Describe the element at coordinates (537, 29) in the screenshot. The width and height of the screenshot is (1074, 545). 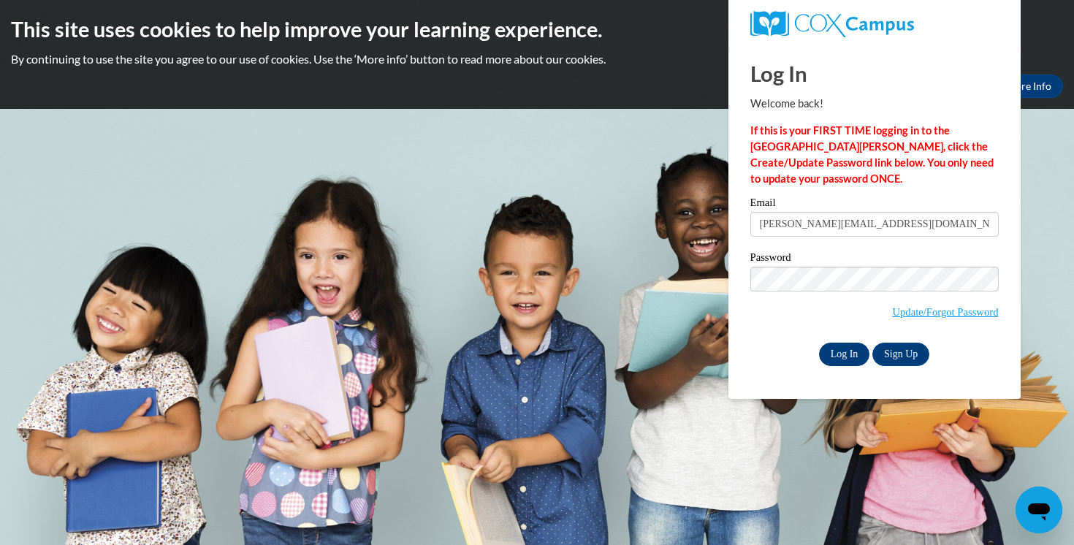
I see `h2: This site uses cookies to help improve your learning experience.` at that location.